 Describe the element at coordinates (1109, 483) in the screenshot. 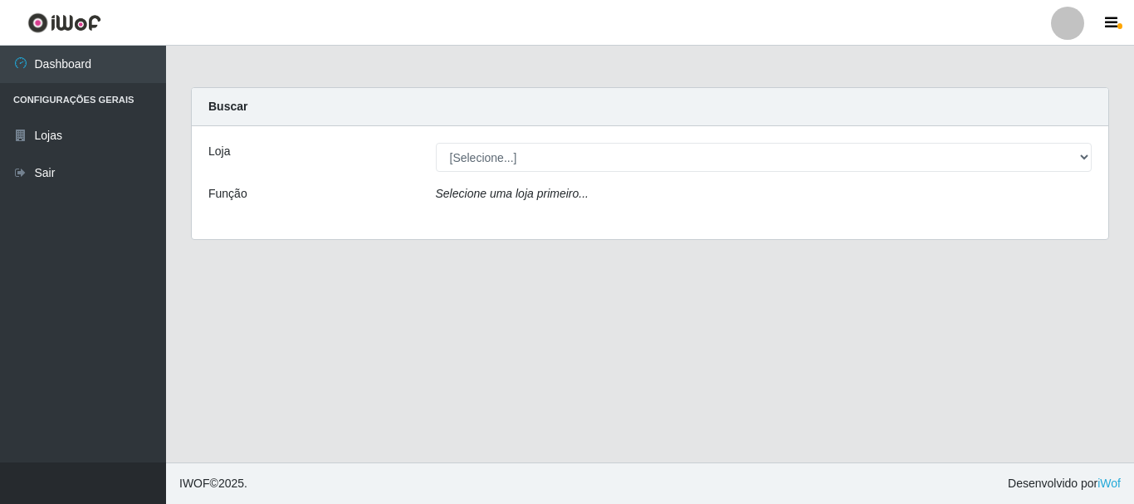

I see `a: iWof` at that location.